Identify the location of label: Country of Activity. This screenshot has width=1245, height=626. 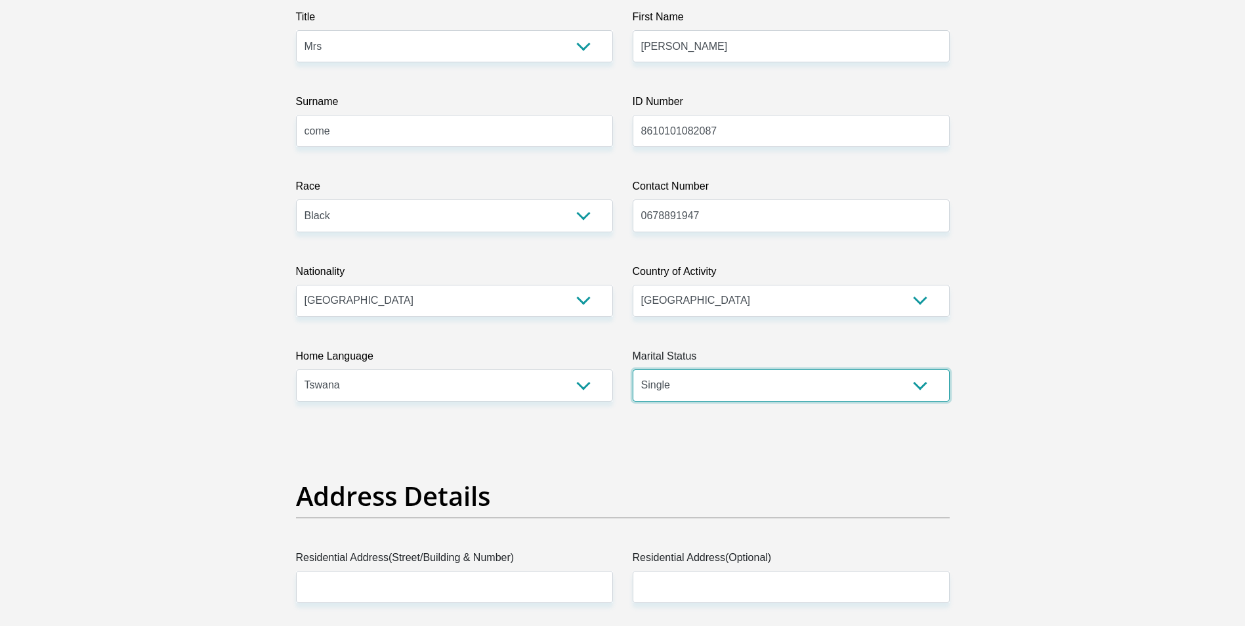
(791, 274).